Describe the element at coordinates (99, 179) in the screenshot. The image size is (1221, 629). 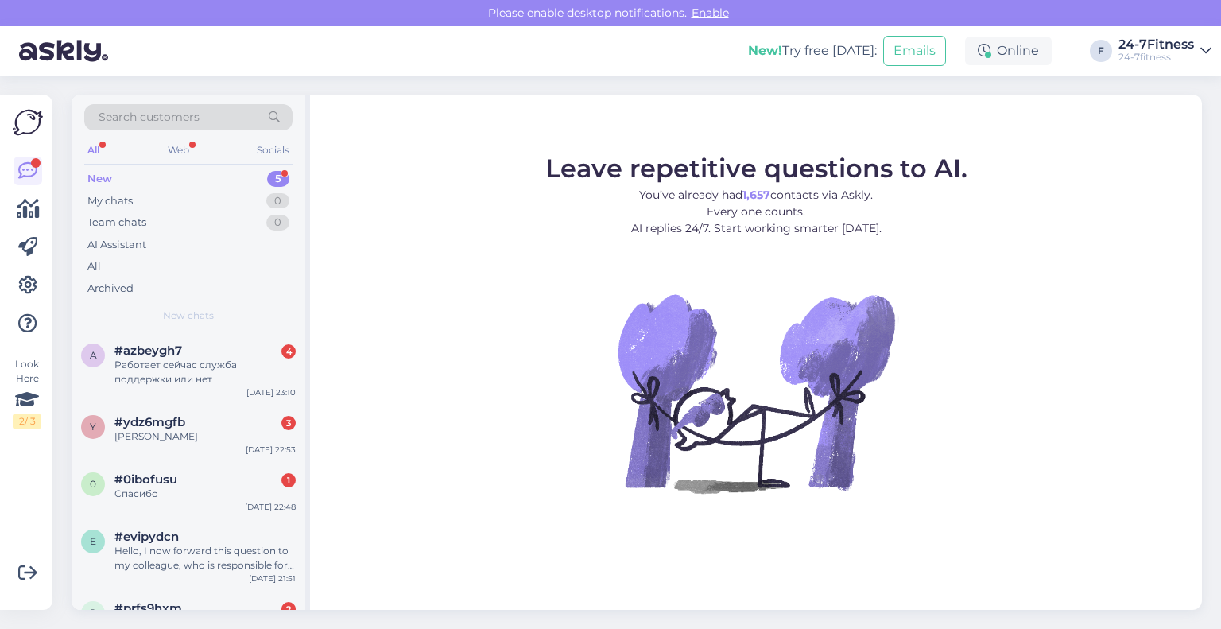
I see `div: New` at that location.